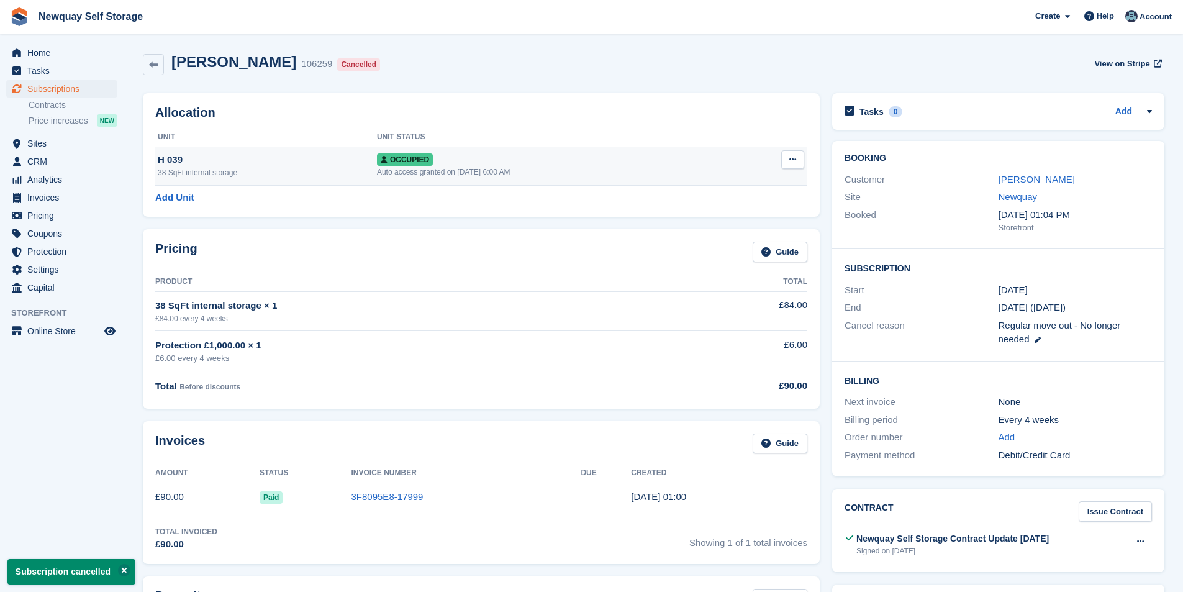 The image size is (1183, 592). I want to click on th: Amount, so click(207, 473).